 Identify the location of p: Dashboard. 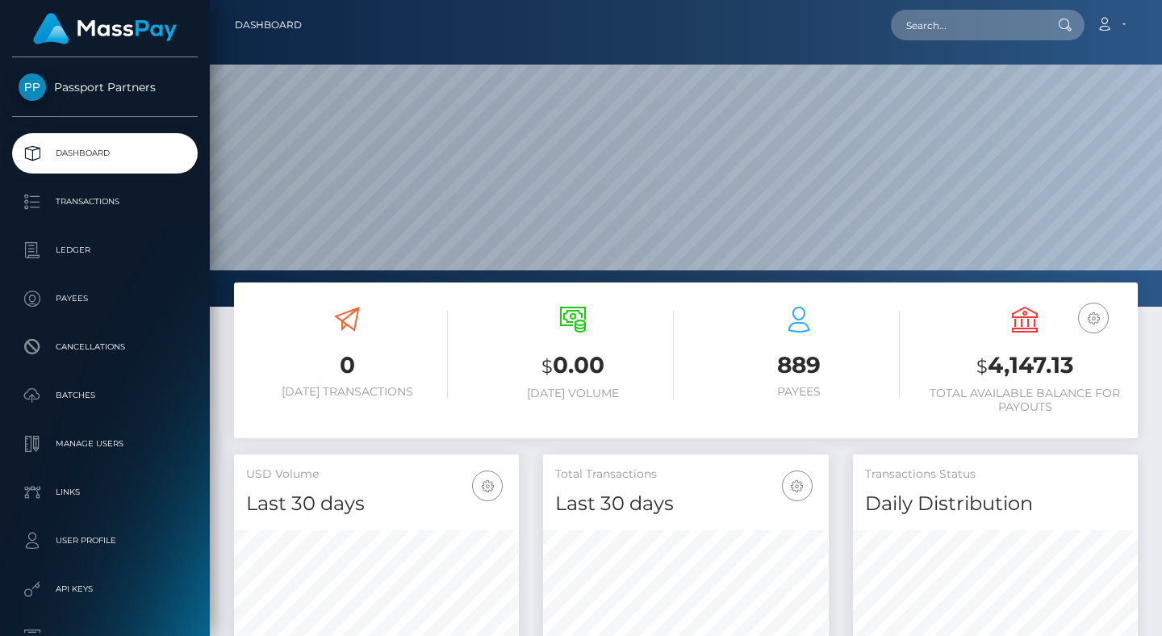
(105, 153).